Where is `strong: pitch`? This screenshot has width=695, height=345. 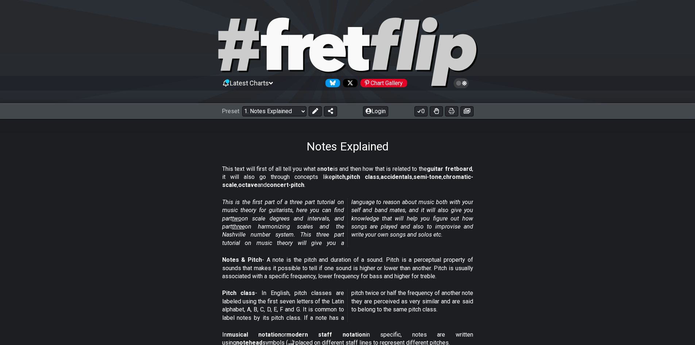 strong: pitch is located at coordinates (338, 176).